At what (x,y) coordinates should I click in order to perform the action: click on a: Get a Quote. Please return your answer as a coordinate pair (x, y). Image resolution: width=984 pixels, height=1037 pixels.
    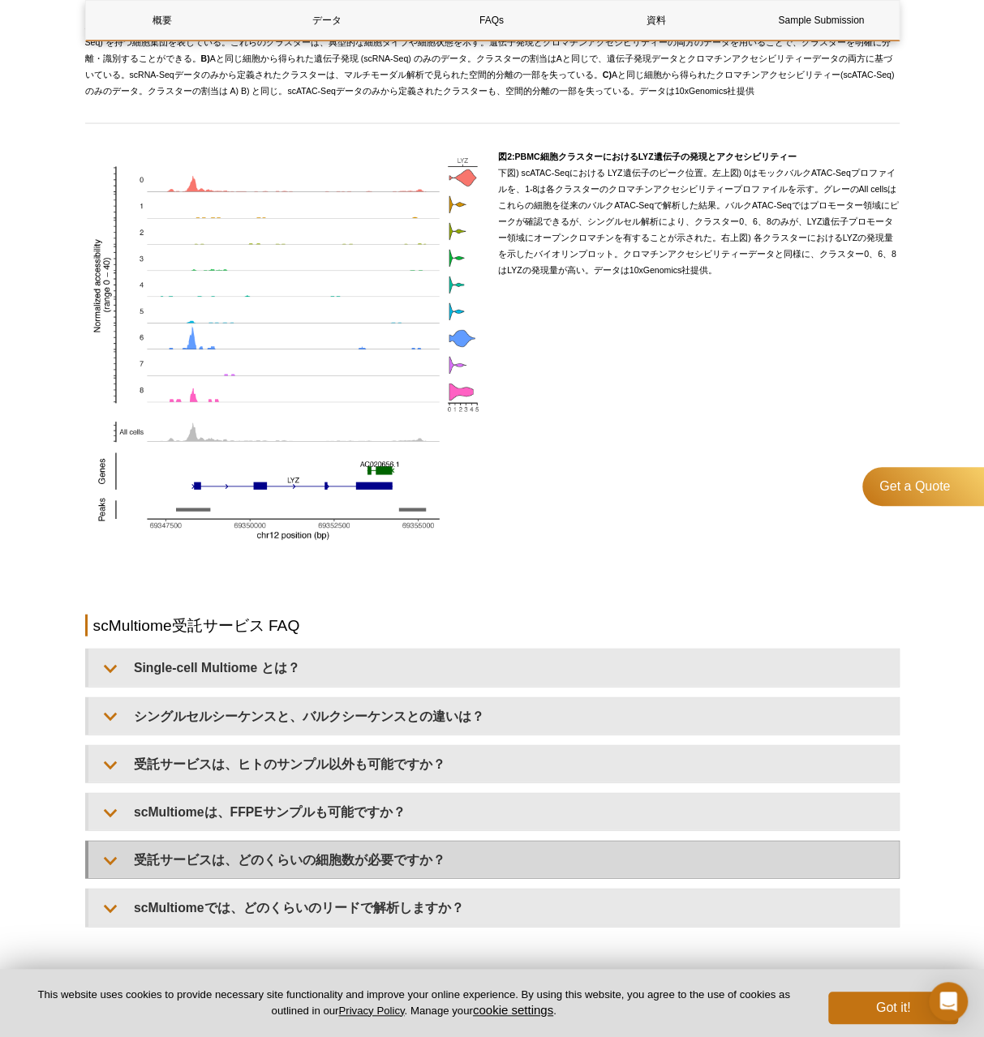
    Looking at the image, I should click on (923, 487).